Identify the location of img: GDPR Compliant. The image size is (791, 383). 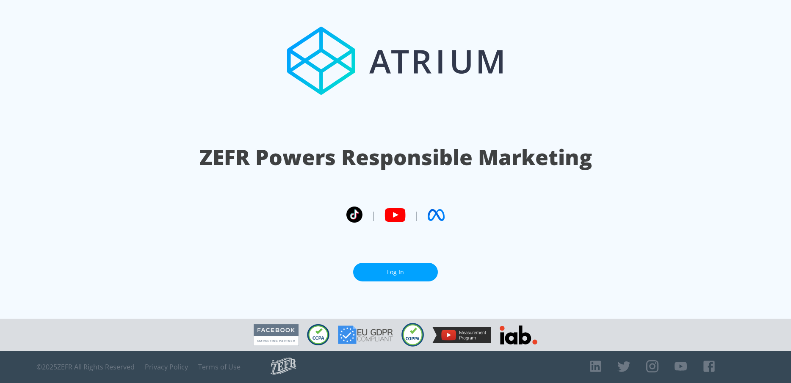
(365, 335).